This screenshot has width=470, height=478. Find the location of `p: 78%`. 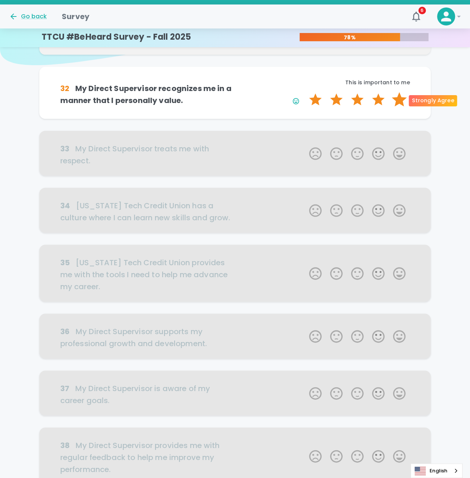

p: 78% is located at coordinates (350, 37).